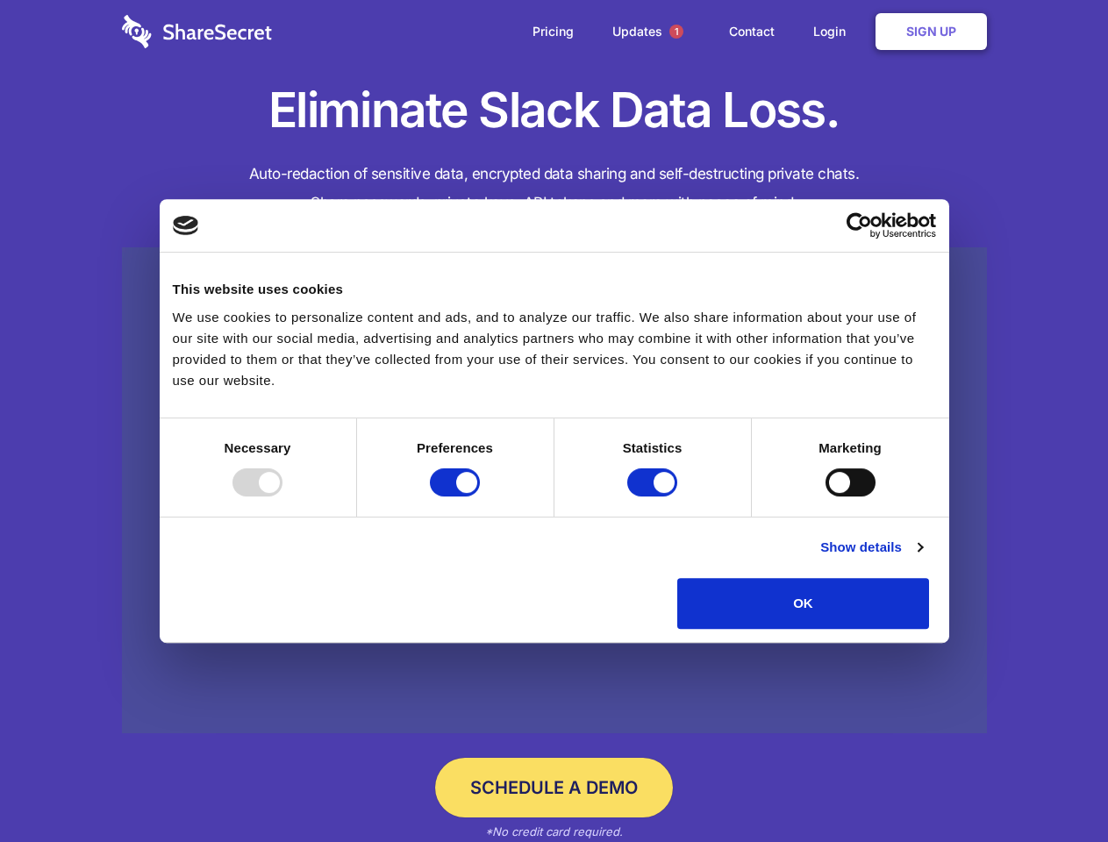  What do you see at coordinates (803, 604) in the screenshot?
I see `button: OK` at bounding box center [803, 604].